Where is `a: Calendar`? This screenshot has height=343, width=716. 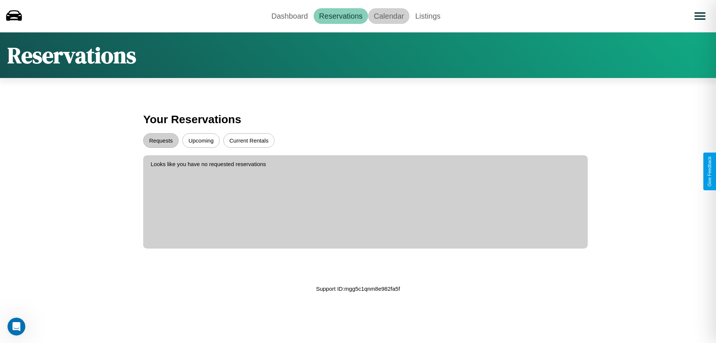
a: Calendar is located at coordinates (389, 16).